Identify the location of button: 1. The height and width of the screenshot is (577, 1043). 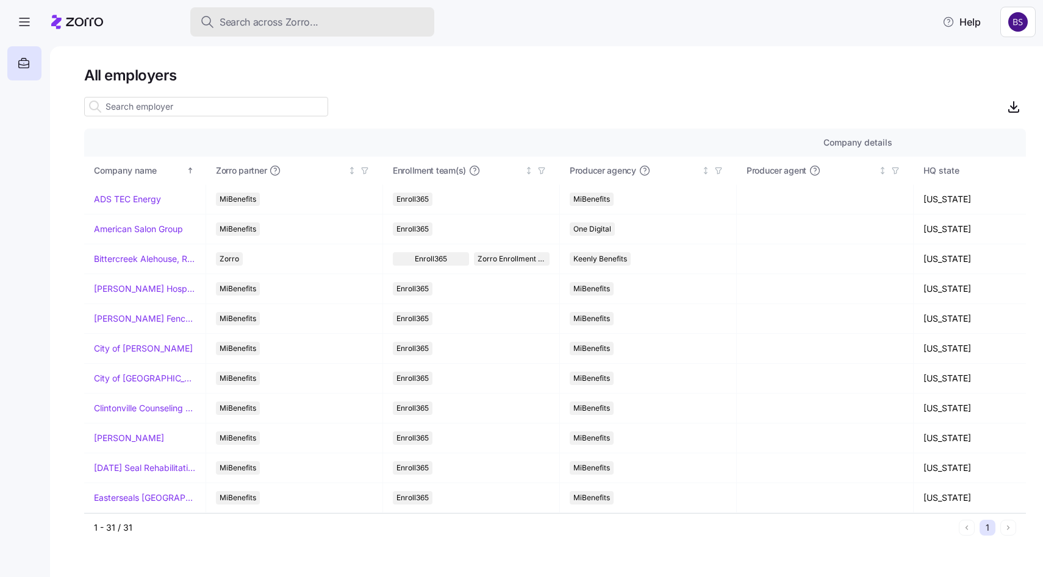
(987, 528).